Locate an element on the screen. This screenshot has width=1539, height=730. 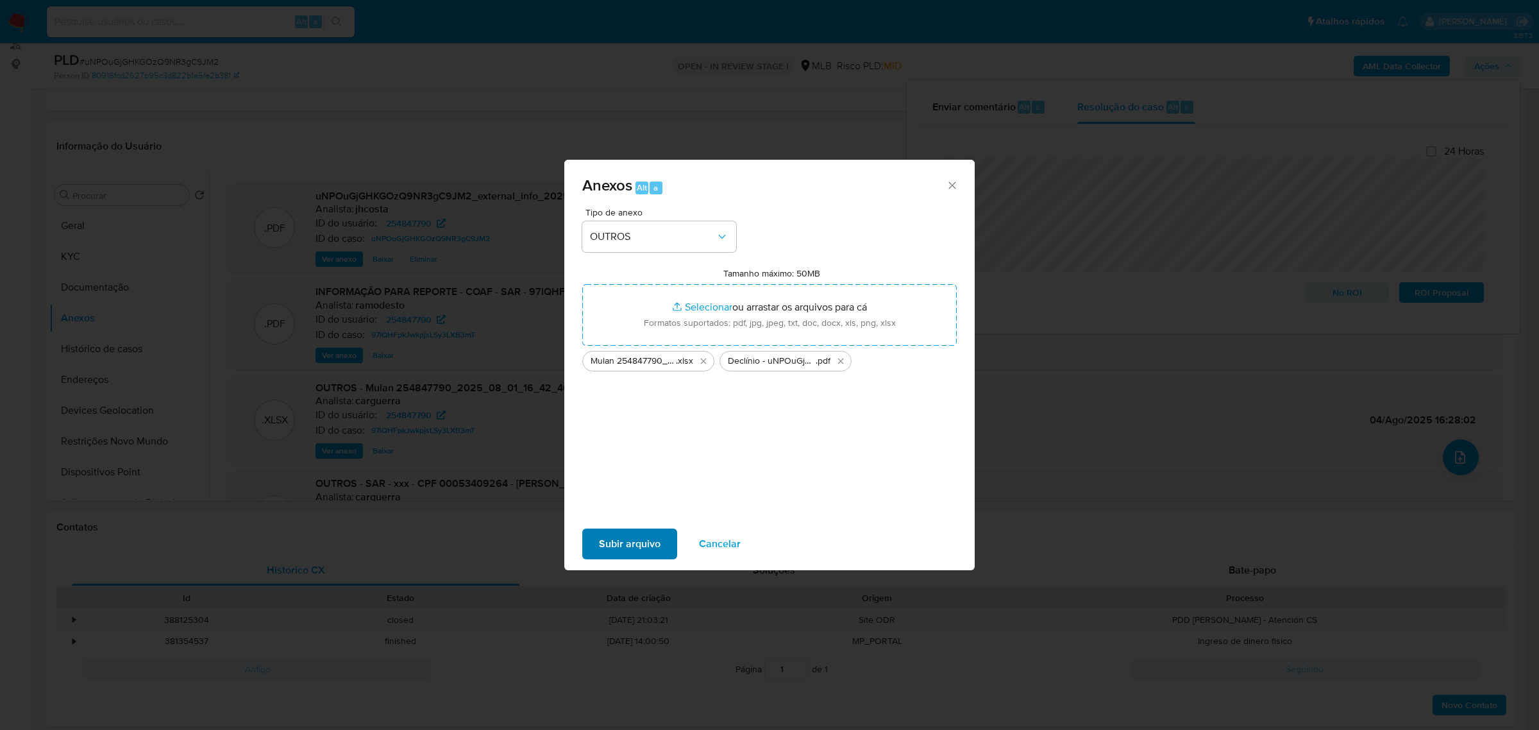
span: Mulan 254847790_2025_09_04_14_44_37 is located at coordinates (633, 361).